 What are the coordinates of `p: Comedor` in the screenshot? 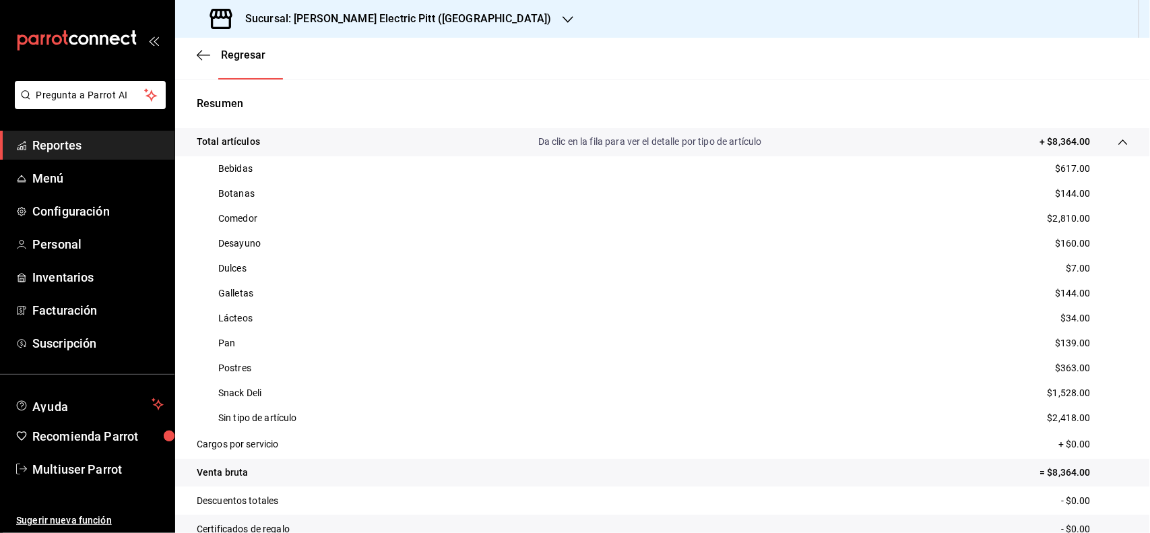 It's located at (238, 218).